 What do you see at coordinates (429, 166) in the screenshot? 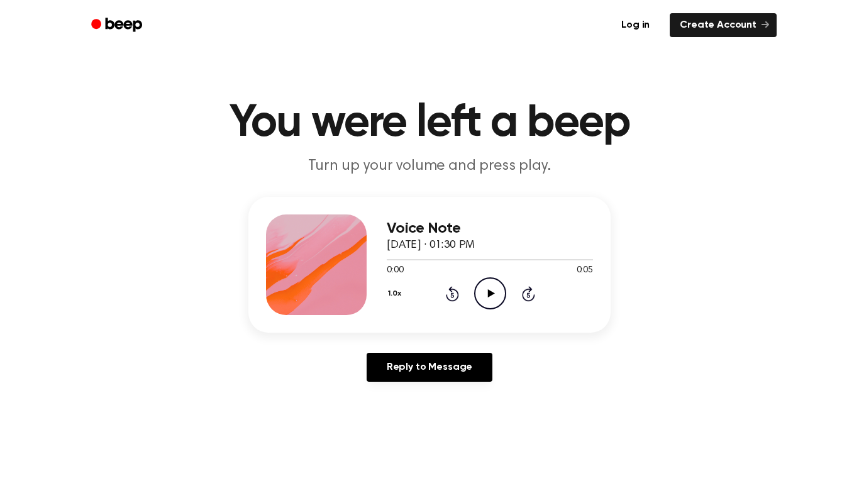
I see `p: Turn up your volume and press play.` at bounding box center [429, 166].